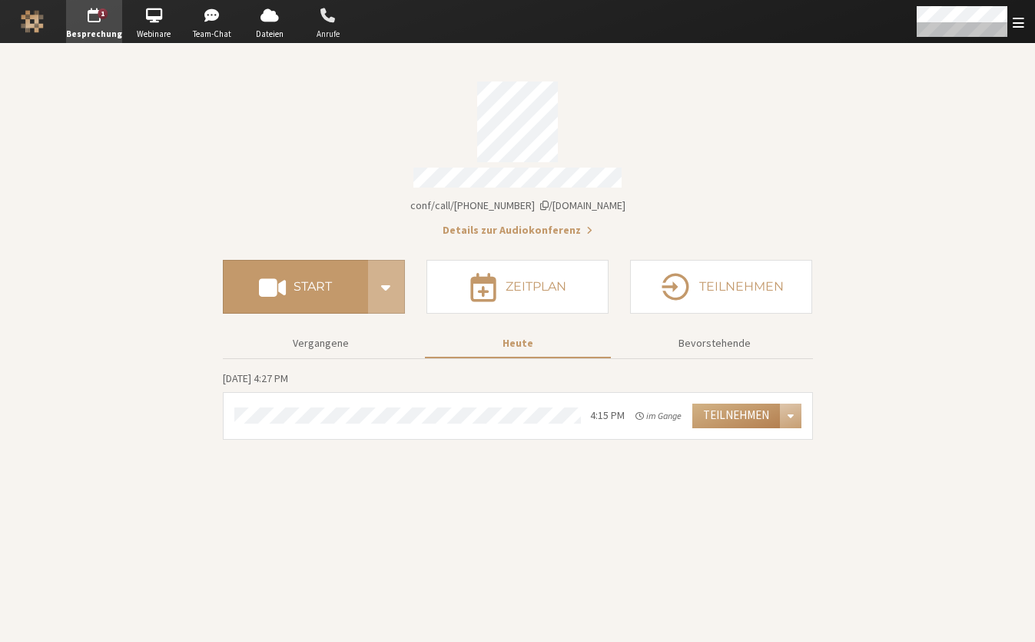  I want to click on div: 1, so click(103, 14).